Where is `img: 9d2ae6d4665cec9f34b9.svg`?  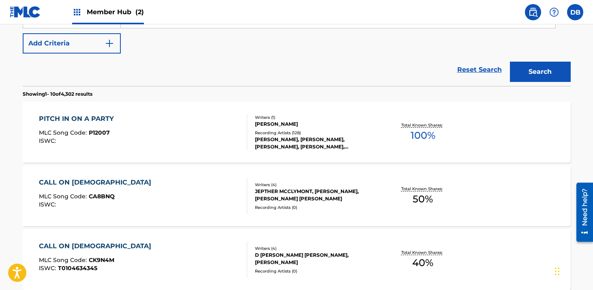
img: 9d2ae6d4665cec9f34b9.svg is located at coordinates (109, 43).